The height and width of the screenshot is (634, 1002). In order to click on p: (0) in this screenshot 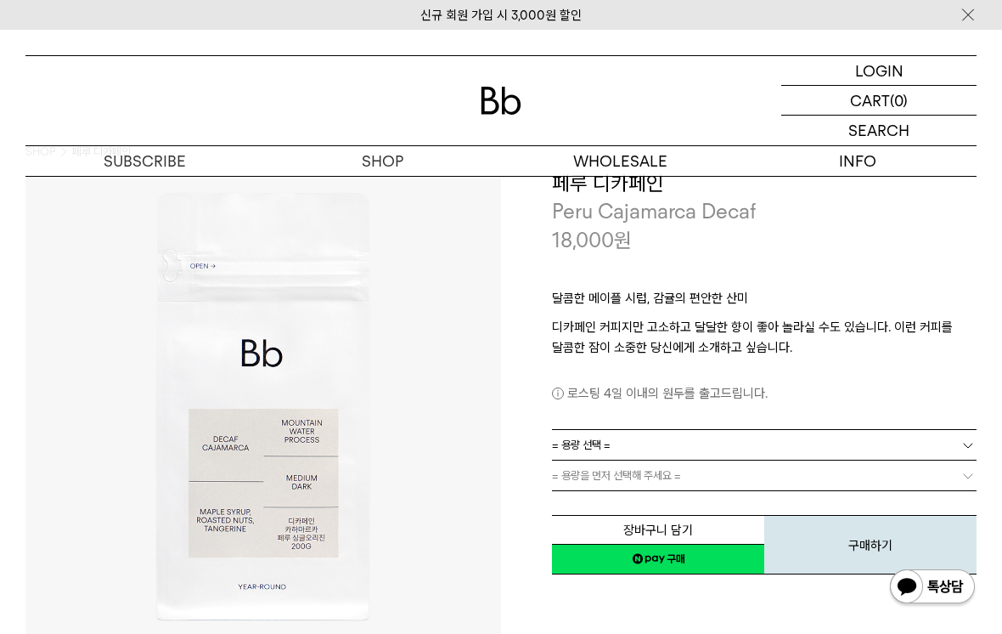, I will do `click(898, 100)`.